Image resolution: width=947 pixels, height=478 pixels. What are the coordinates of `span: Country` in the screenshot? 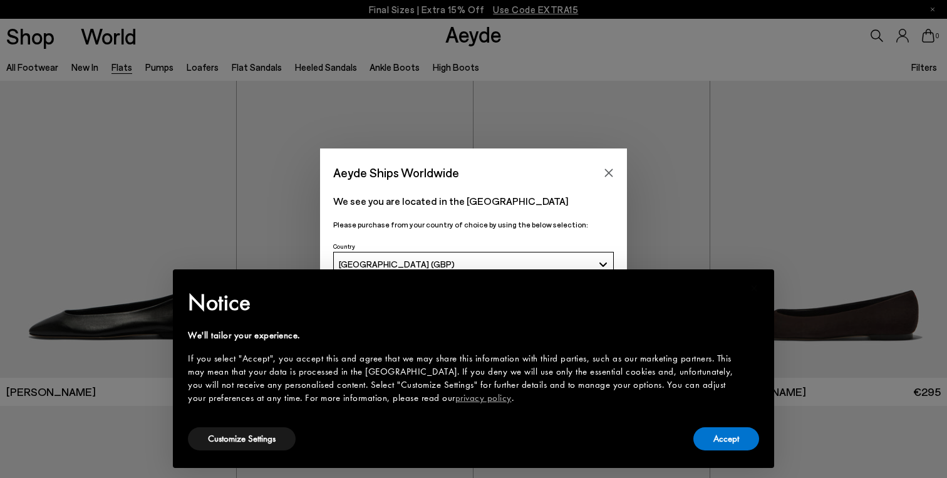 It's located at (344, 246).